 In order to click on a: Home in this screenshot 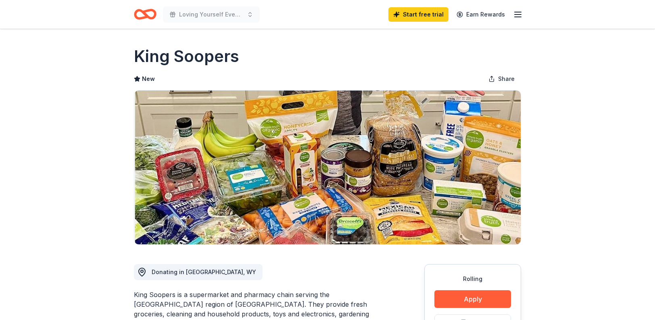, I will do `click(145, 14)`.